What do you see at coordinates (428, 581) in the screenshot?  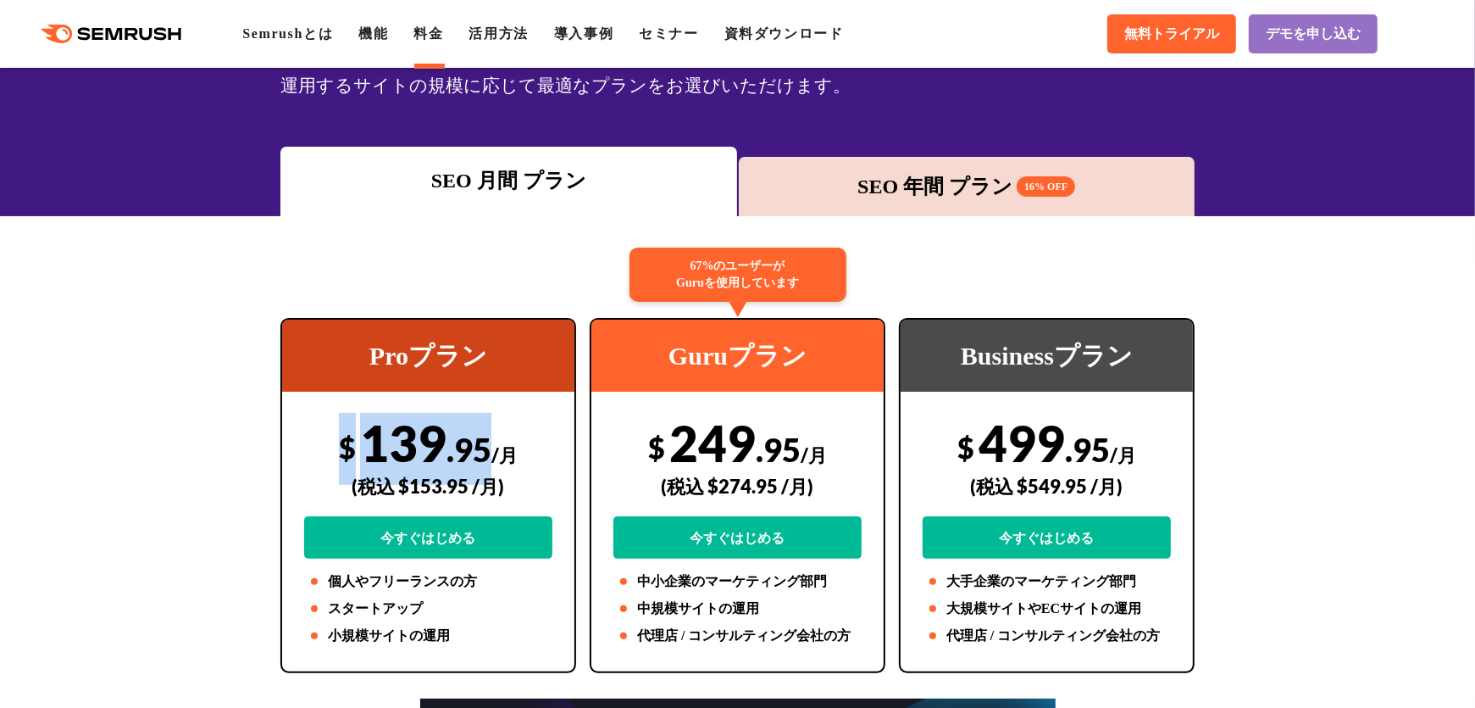 I see `li: 個人やフリーランスの方` at bounding box center [428, 581].